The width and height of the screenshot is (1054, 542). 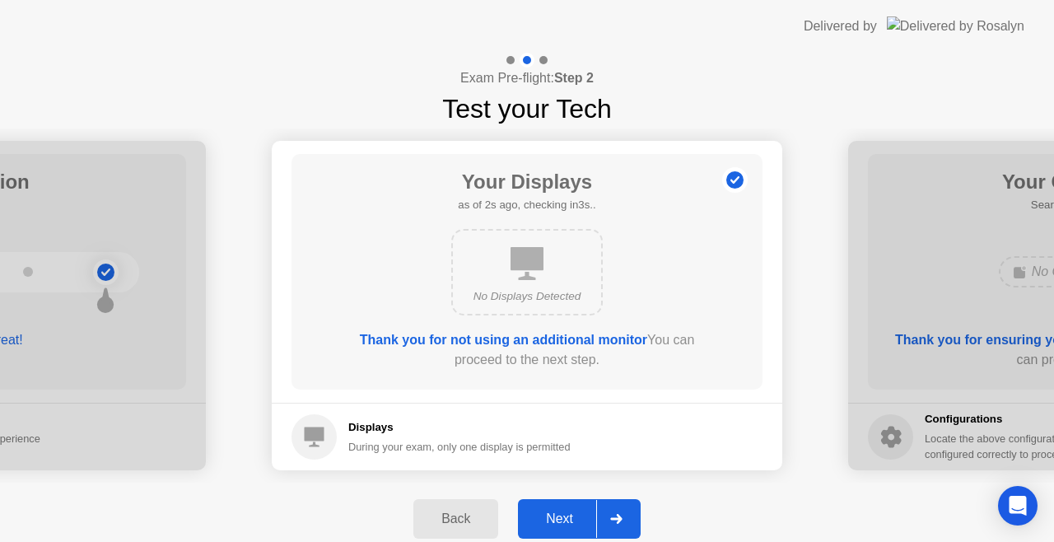 What do you see at coordinates (456, 519) in the screenshot?
I see `div: Back` at bounding box center [456, 519].